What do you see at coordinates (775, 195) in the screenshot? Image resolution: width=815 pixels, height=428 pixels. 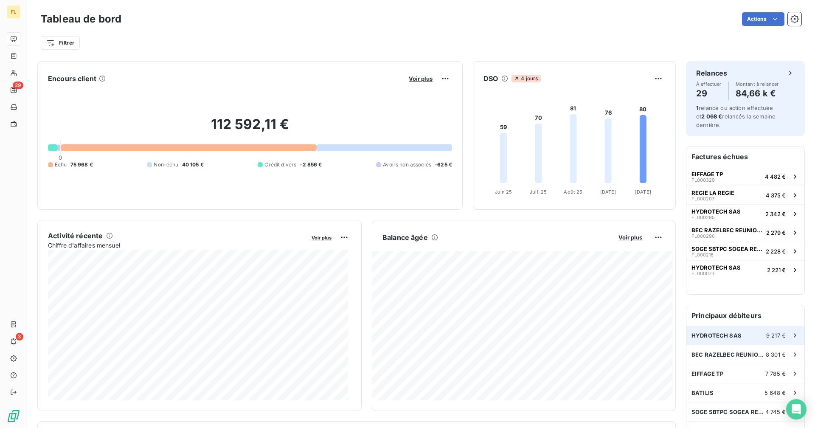 I see `span: 4 375 €` at bounding box center [775, 195].